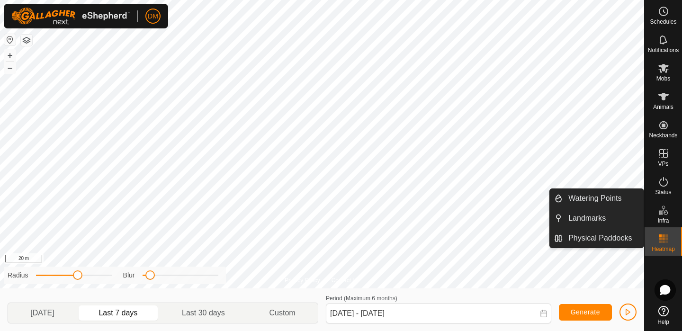 The width and height of the screenshot is (682, 331). I want to click on li: Physical Paddocks, so click(597, 238).